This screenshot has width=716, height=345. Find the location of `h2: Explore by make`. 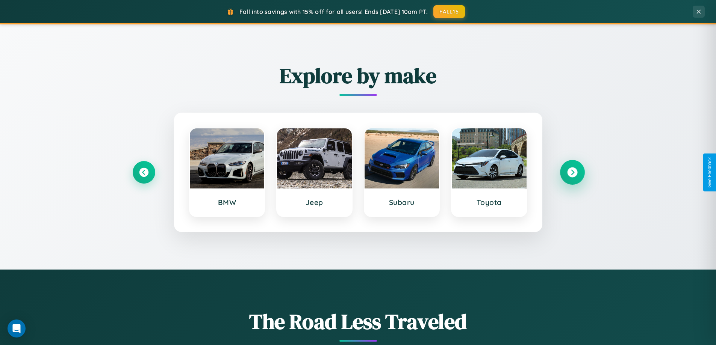

h2: Explore by make is located at coordinates (358, 76).